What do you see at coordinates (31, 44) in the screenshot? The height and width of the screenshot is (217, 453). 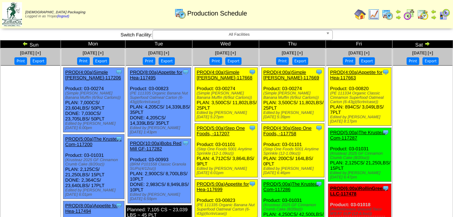 I see `td: Sun` at bounding box center [31, 44].